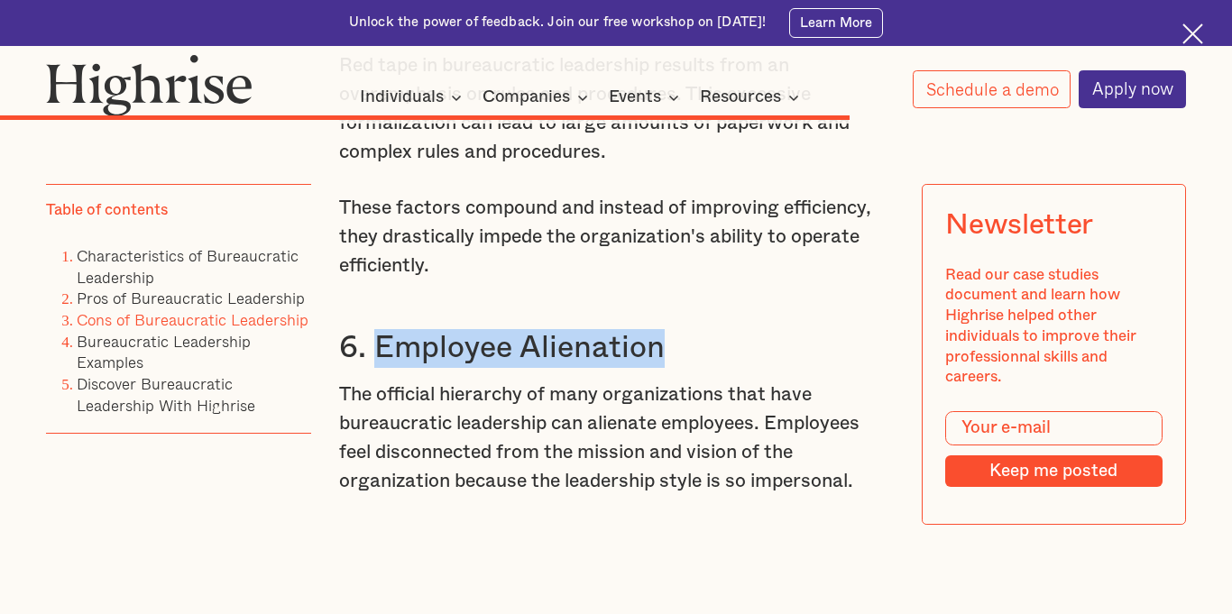 The image size is (1232, 614). Describe the element at coordinates (190, 299) in the screenshot. I see `a: Pros of Bureaucratic Leadership` at that location.